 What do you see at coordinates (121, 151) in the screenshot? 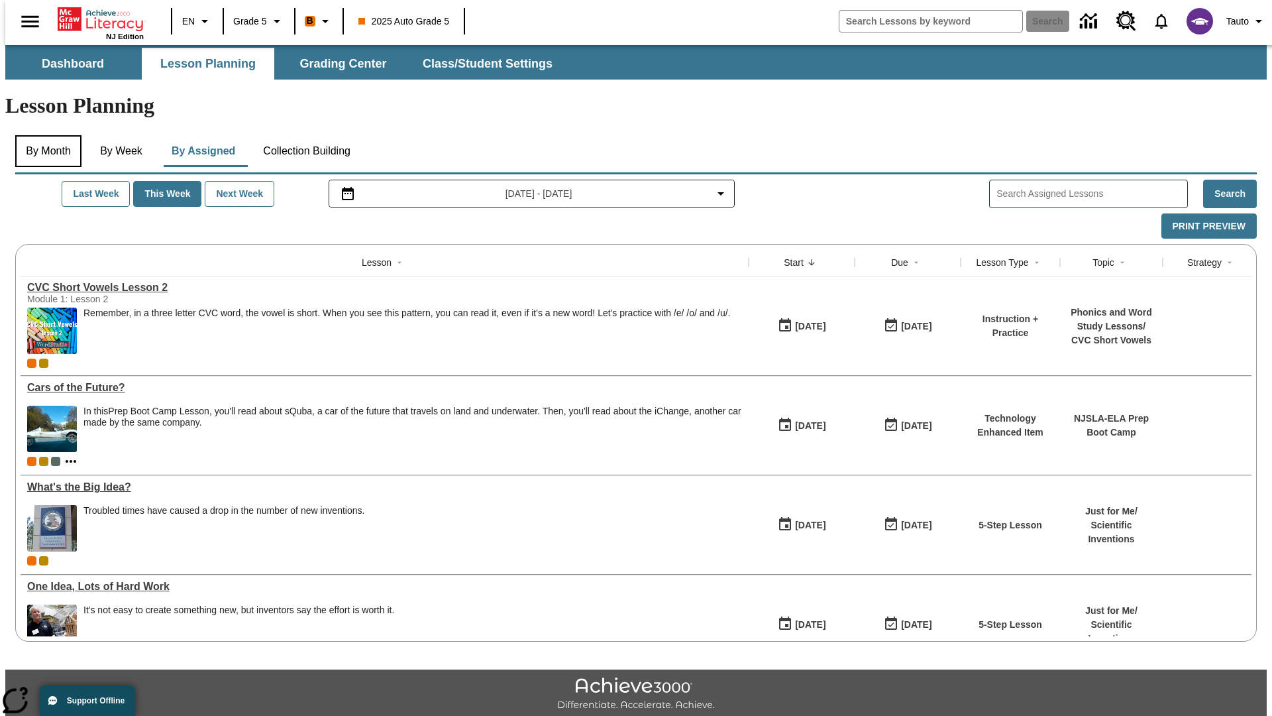
I see `button: By Week` at bounding box center [121, 151].